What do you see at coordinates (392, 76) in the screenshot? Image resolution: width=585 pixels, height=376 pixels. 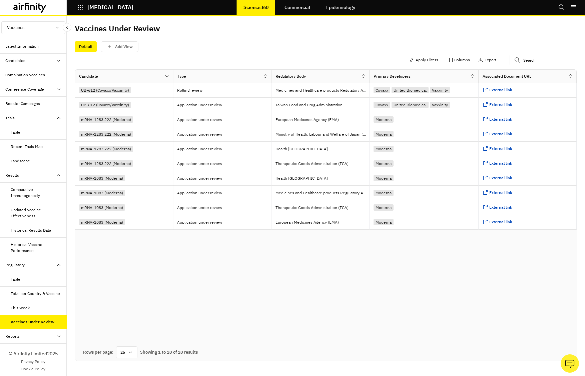 I see `div: Primary Developers` at bounding box center [392, 76].